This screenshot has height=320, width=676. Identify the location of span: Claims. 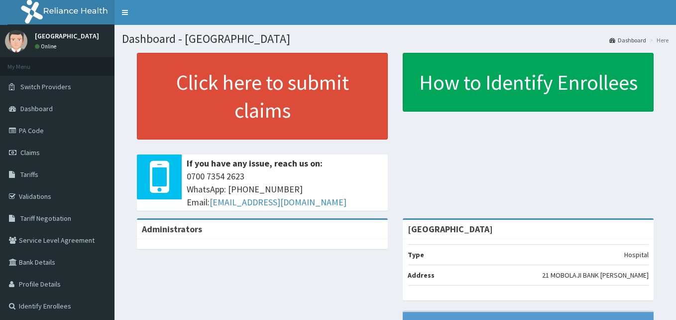
(30, 152).